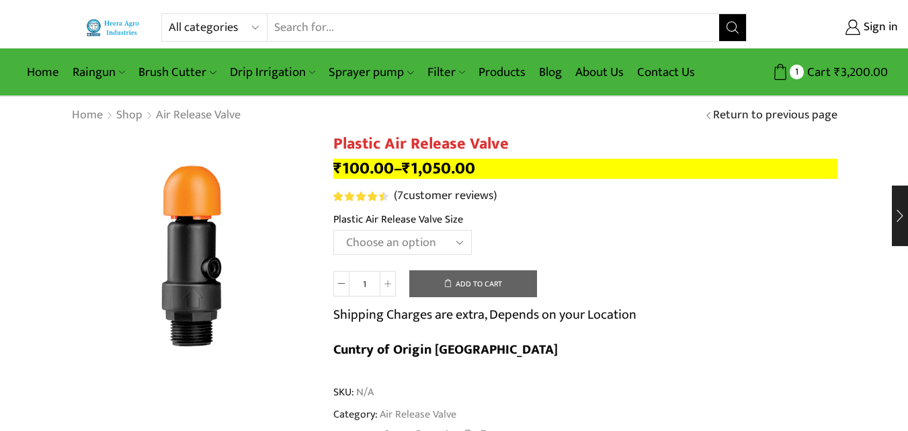 The image size is (908, 431). What do you see at coordinates (360, 196) in the screenshot?
I see `div: Rated 4.57 out of 5` at bounding box center [360, 196].